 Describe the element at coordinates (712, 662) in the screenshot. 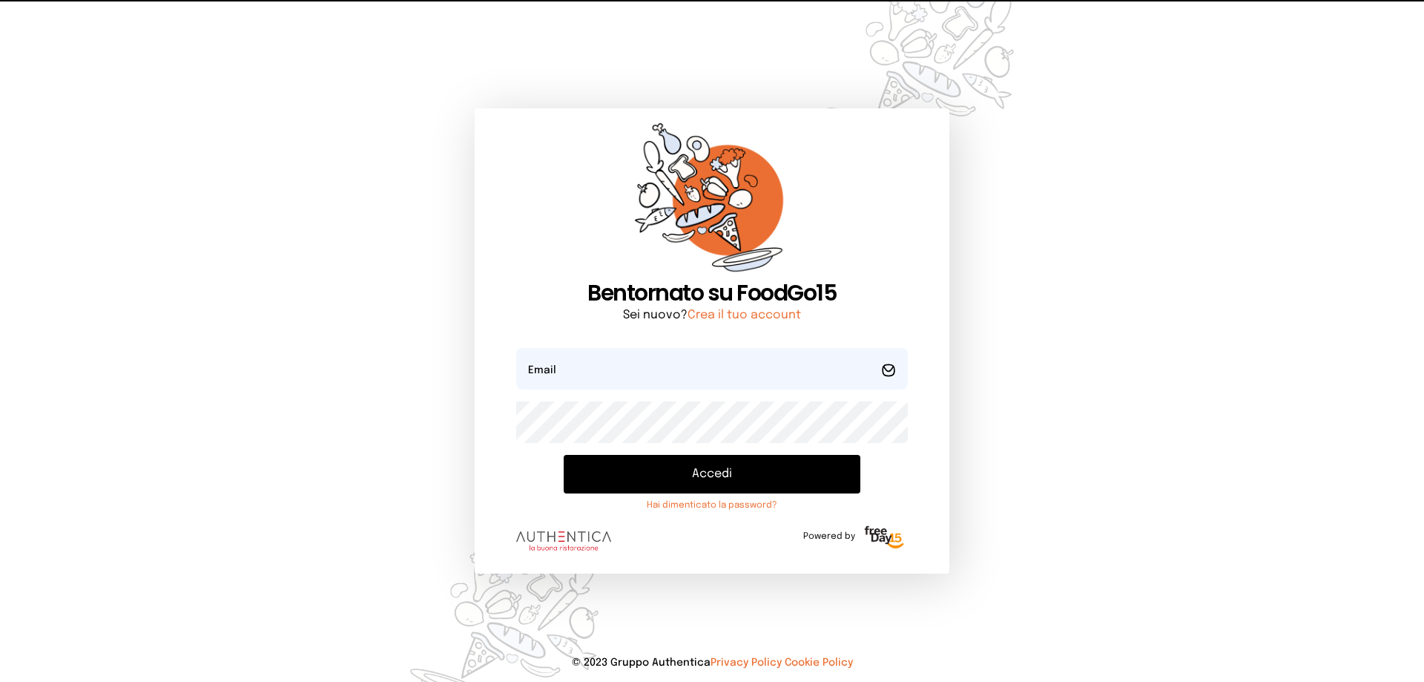

I see `p: © 2023 Gruppo Authentica` at that location.